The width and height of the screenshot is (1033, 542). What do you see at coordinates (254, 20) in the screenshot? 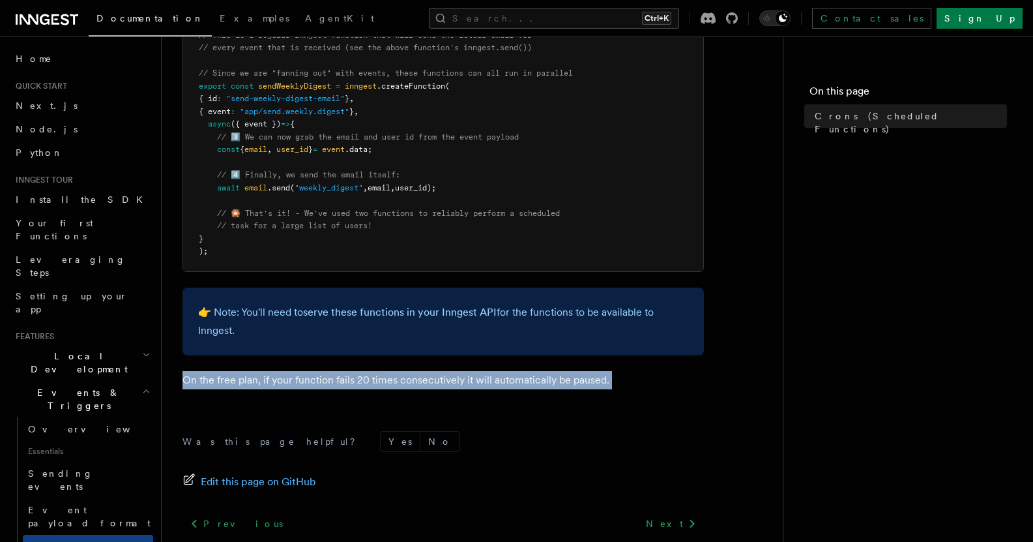
I see `a: Examples` at bounding box center [254, 20].